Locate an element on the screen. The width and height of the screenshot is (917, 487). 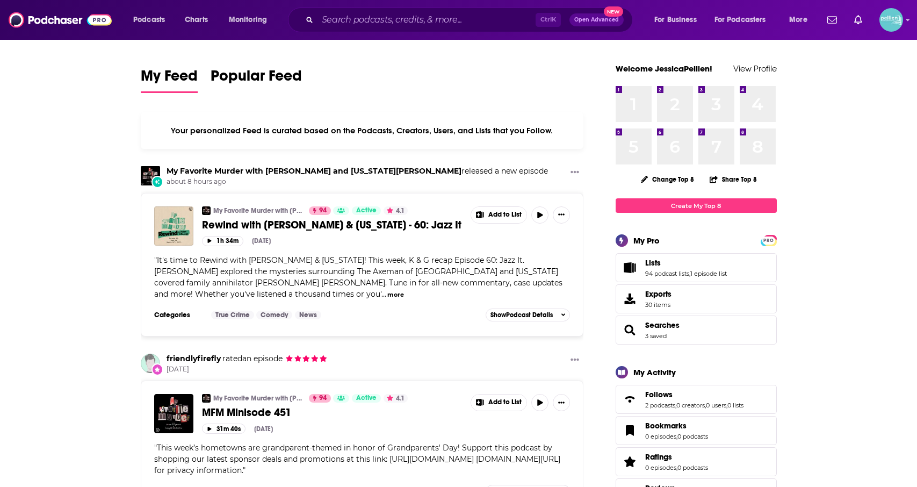
span: Charts is located at coordinates (196, 20).